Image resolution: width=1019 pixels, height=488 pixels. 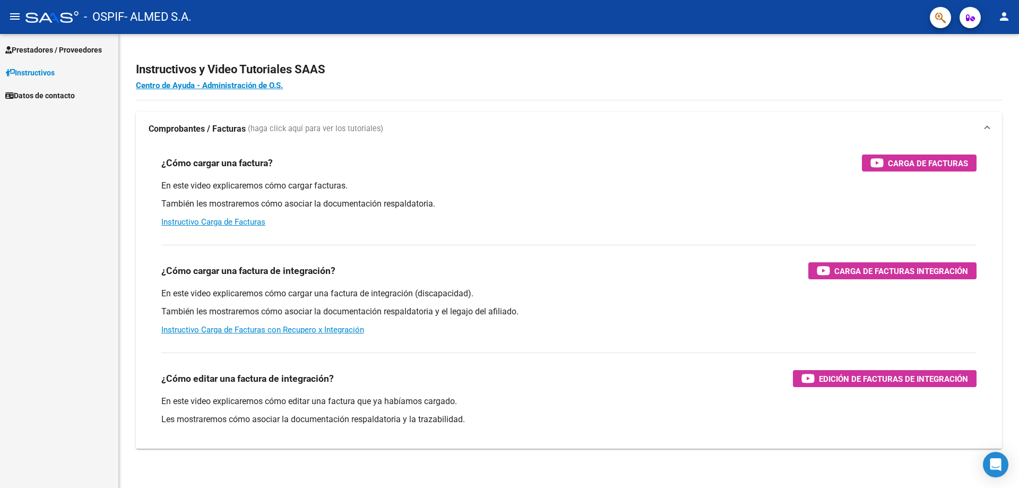 What do you see at coordinates (54, 50) in the screenshot?
I see `span: Prestadores / Proveedores` at bounding box center [54, 50].